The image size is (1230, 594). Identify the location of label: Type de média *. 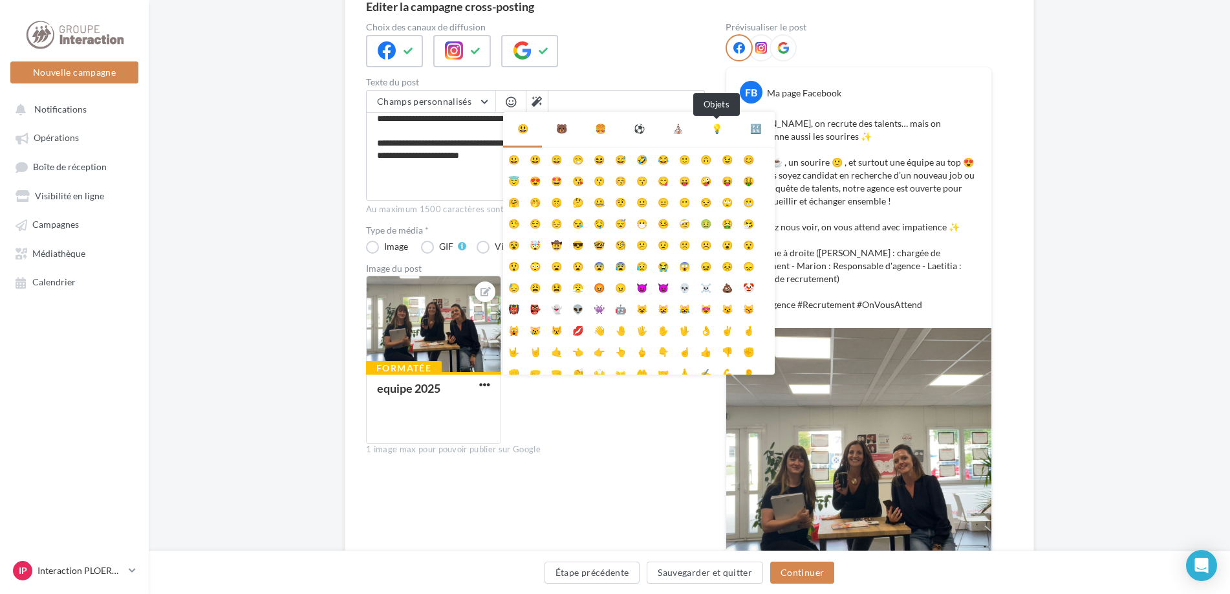
(535, 230).